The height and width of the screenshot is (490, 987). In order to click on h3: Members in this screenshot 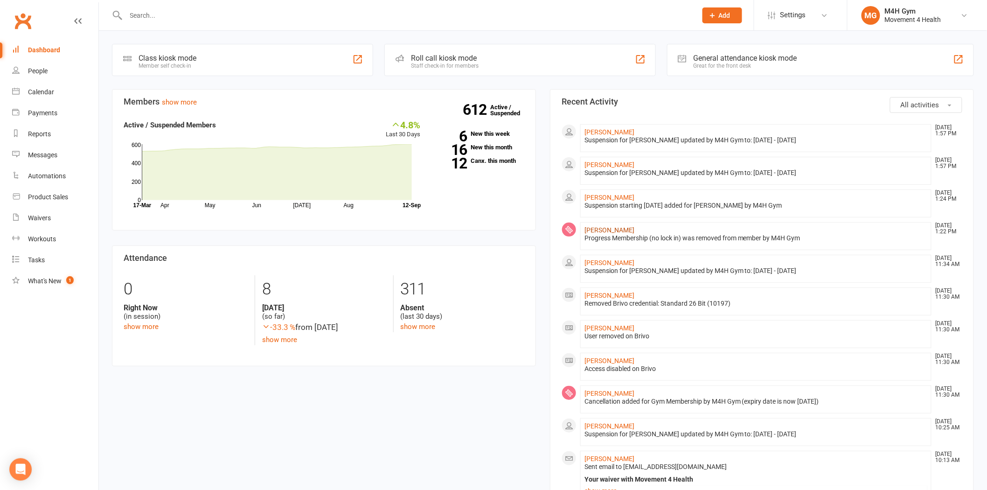, I will do `click(324, 102)`.